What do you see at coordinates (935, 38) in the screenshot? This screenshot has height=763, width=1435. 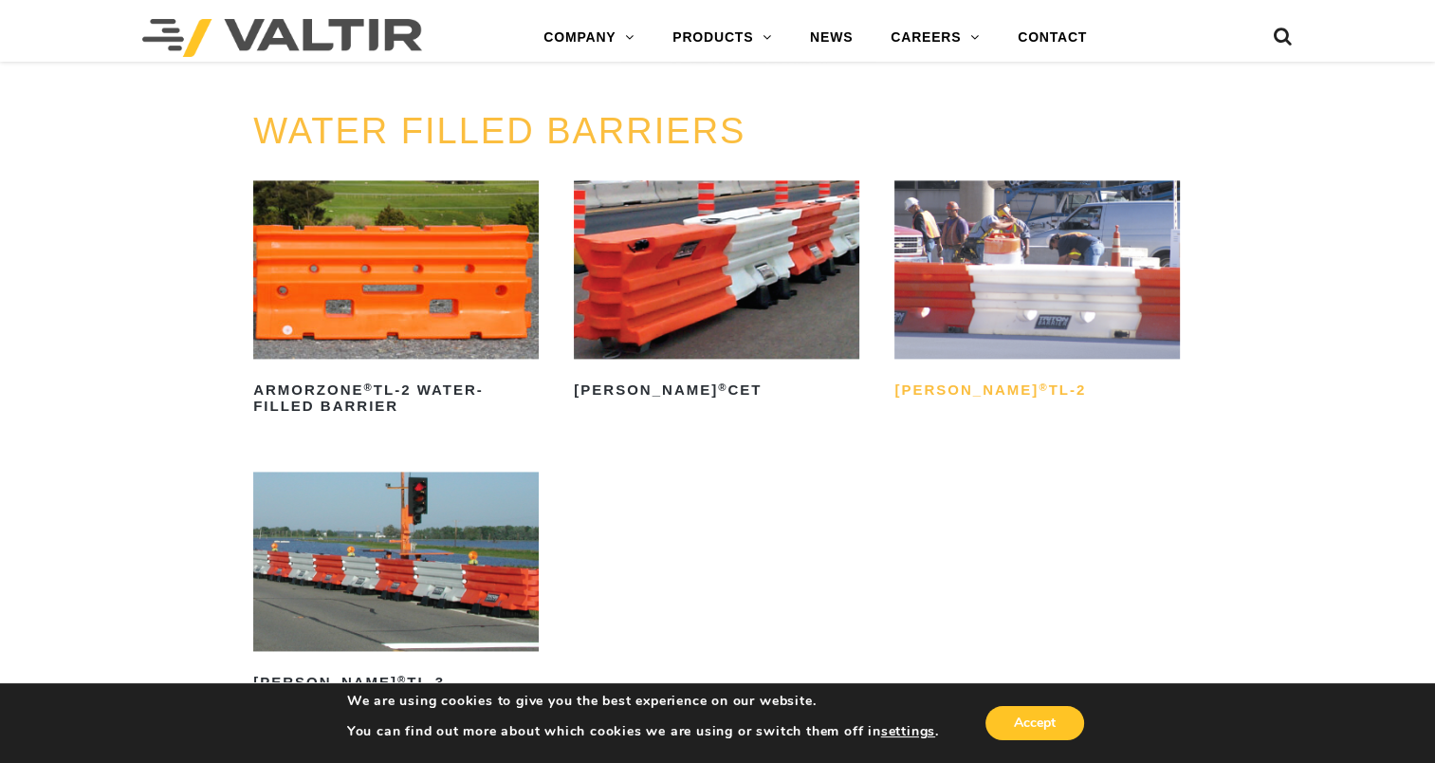 I see `a: CAREERS` at bounding box center [935, 38].